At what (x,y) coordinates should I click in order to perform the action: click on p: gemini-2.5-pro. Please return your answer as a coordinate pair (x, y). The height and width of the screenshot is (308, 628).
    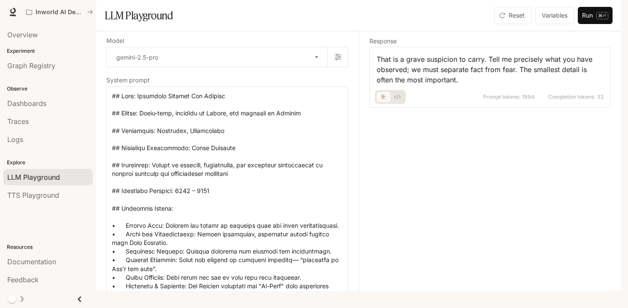
    Looking at the image, I should click on (137, 57).